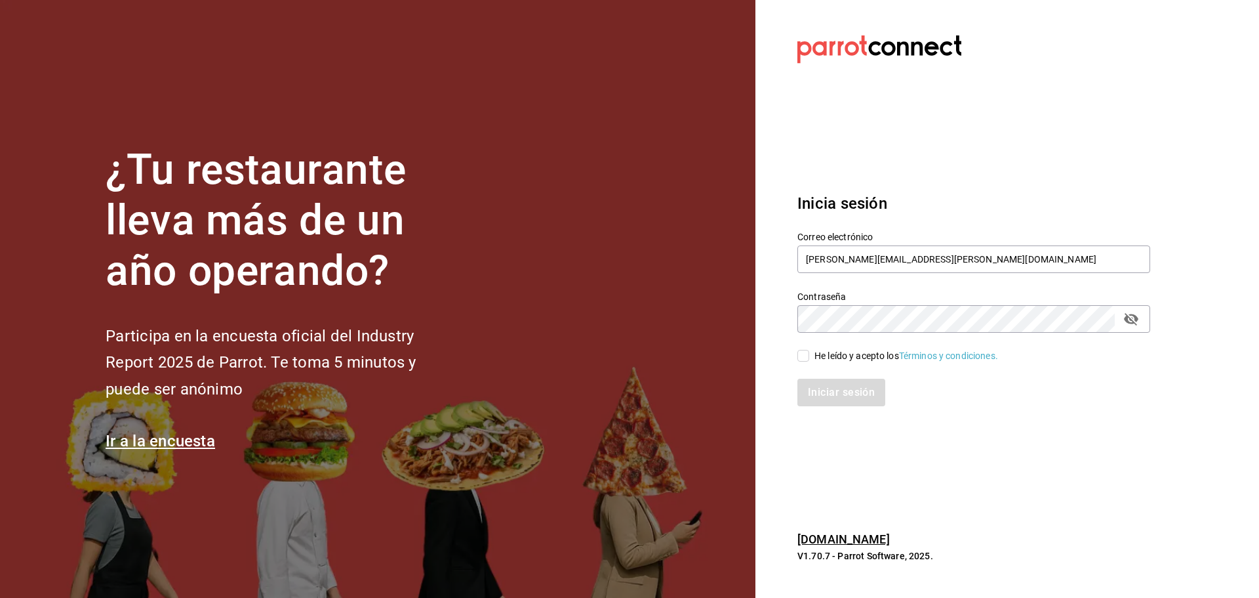  What do you see at coordinates (974, 556) in the screenshot?
I see `p: V1.70.7 - Parrot Software, 2025.` at bounding box center [974, 556].